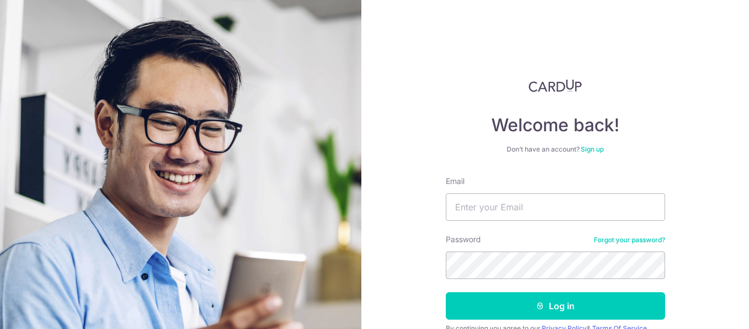  What do you see at coordinates (556, 125) in the screenshot?
I see `h4: Welcome back!` at bounding box center [556, 125].